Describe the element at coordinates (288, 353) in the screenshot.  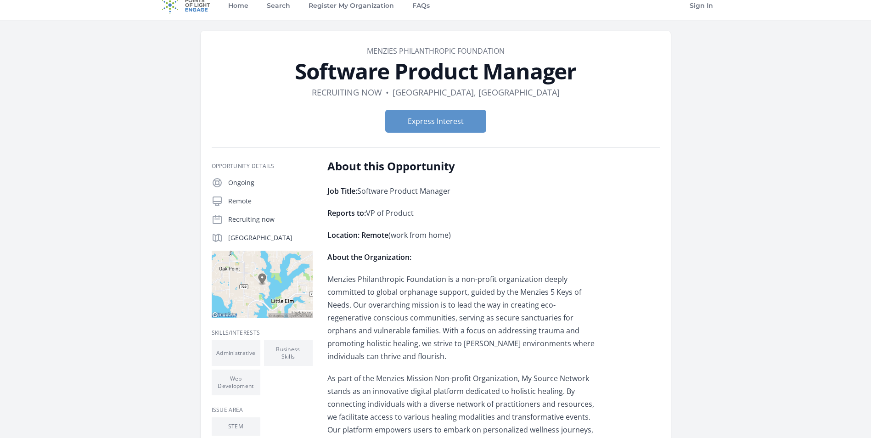
I see `li: Business Skills` at that location.